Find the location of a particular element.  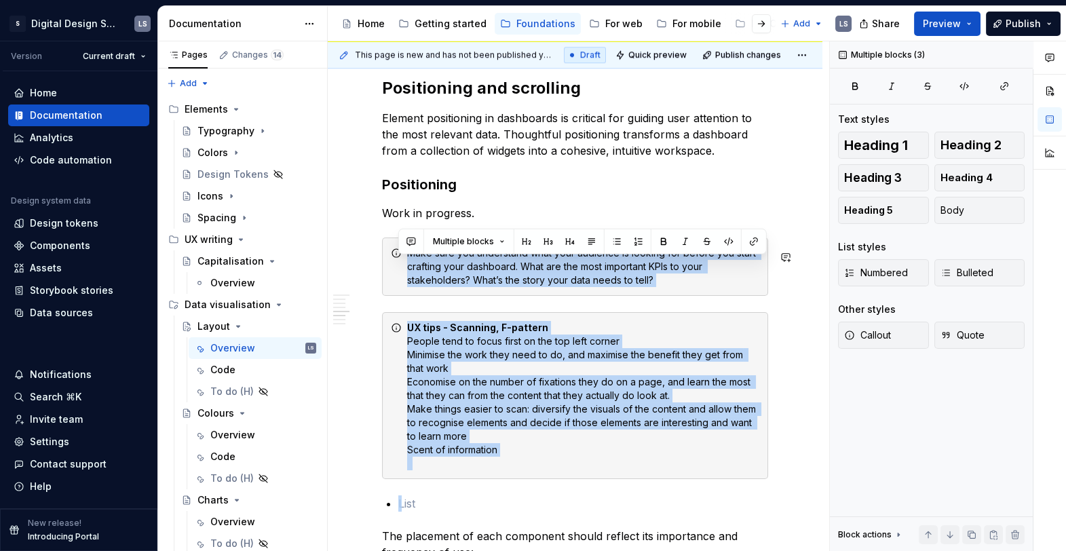

a: Components is located at coordinates (79, 246).